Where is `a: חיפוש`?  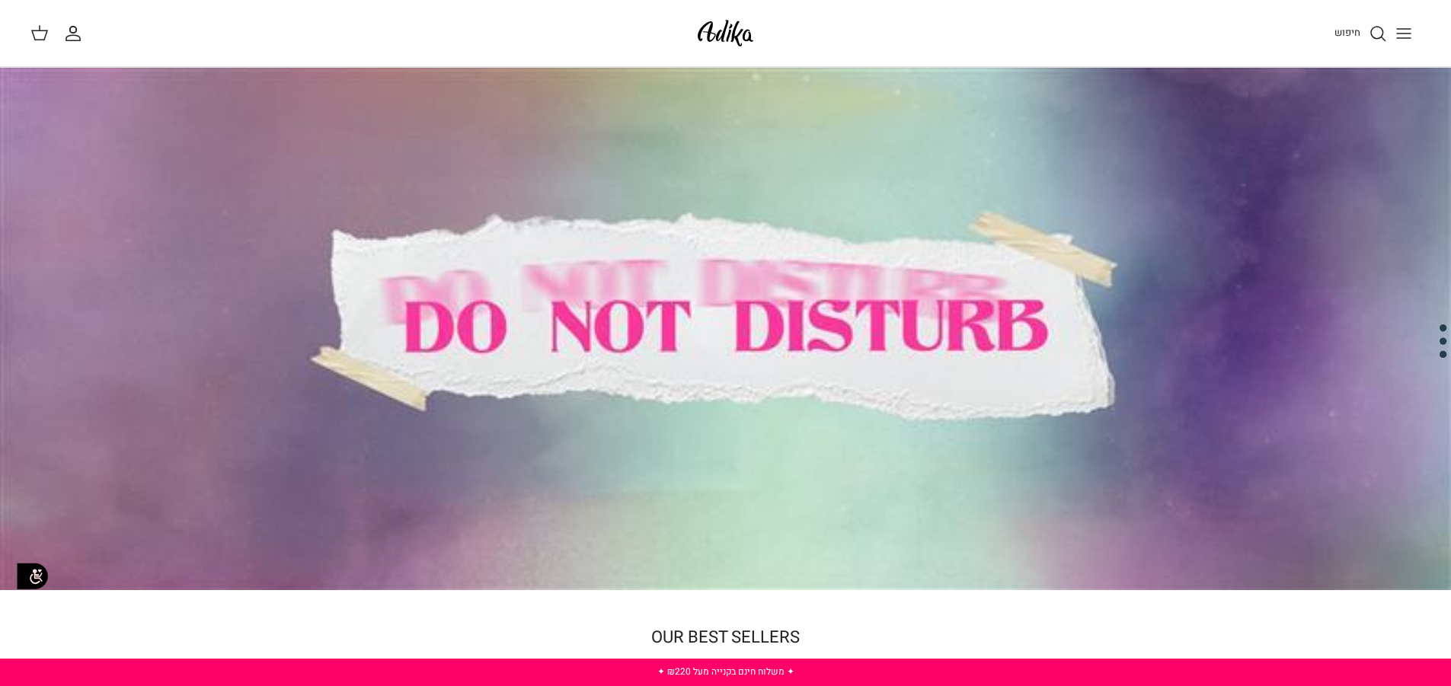
a: חיפוש is located at coordinates (1360, 34).